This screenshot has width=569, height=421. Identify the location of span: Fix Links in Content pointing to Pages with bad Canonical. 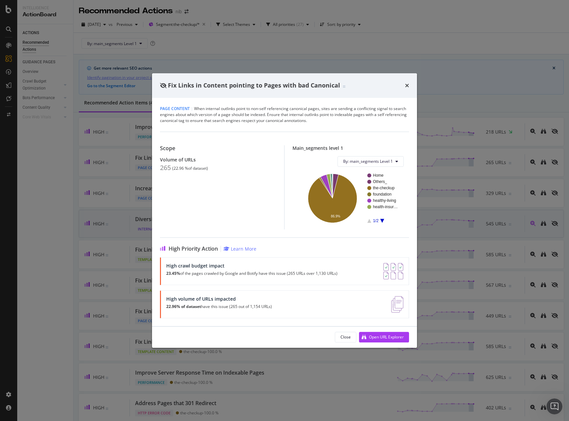
(254, 85).